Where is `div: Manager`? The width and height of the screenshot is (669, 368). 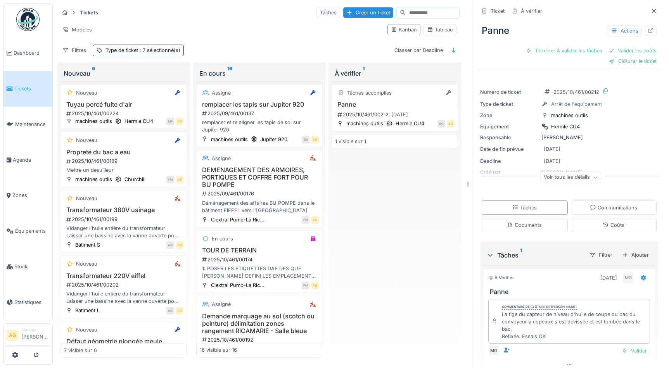
div: Manager is located at coordinates (35, 330).